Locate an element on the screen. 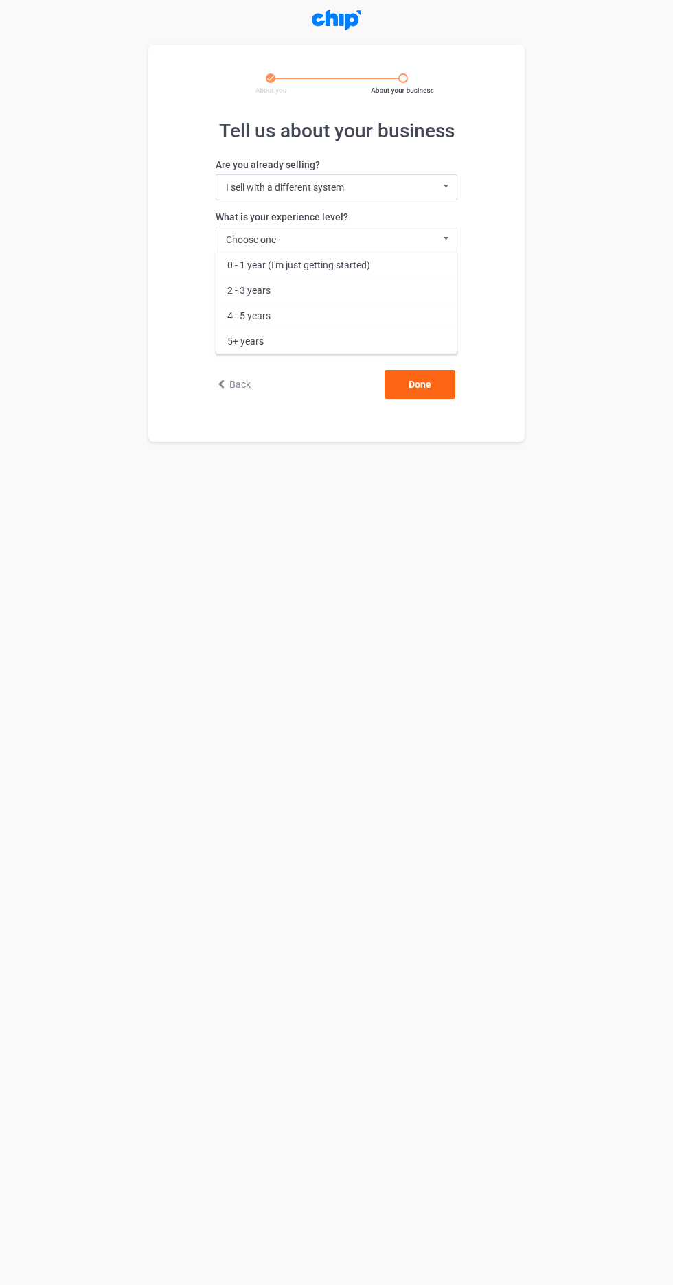 The width and height of the screenshot is (673, 1285). div: Choose one is located at coordinates (251, 240).